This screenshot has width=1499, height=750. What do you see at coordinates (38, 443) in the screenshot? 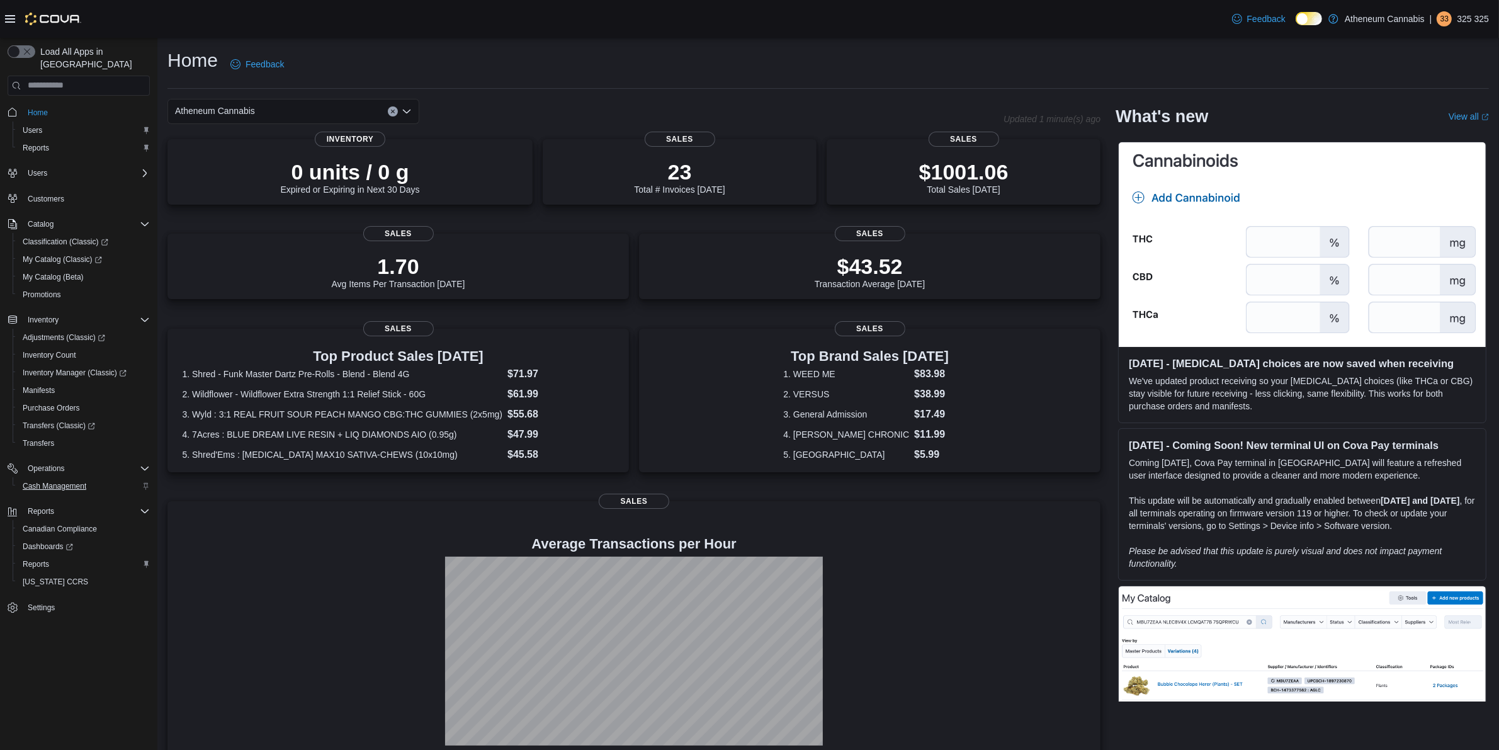
I see `a: Transfers` at bounding box center [38, 443].